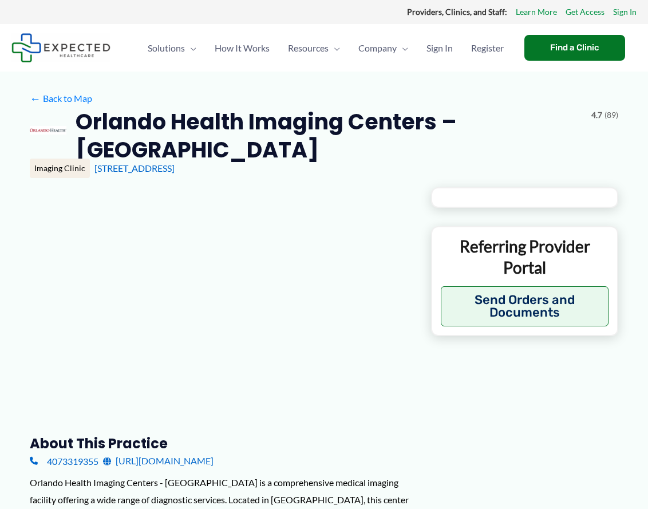 The height and width of the screenshot is (509, 648). What do you see at coordinates (487, 48) in the screenshot?
I see `a: Register` at bounding box center [487, 48].